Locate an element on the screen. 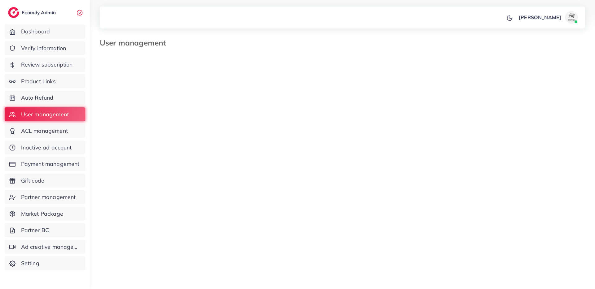  span: ACL management is located at coordinates (44, 131).